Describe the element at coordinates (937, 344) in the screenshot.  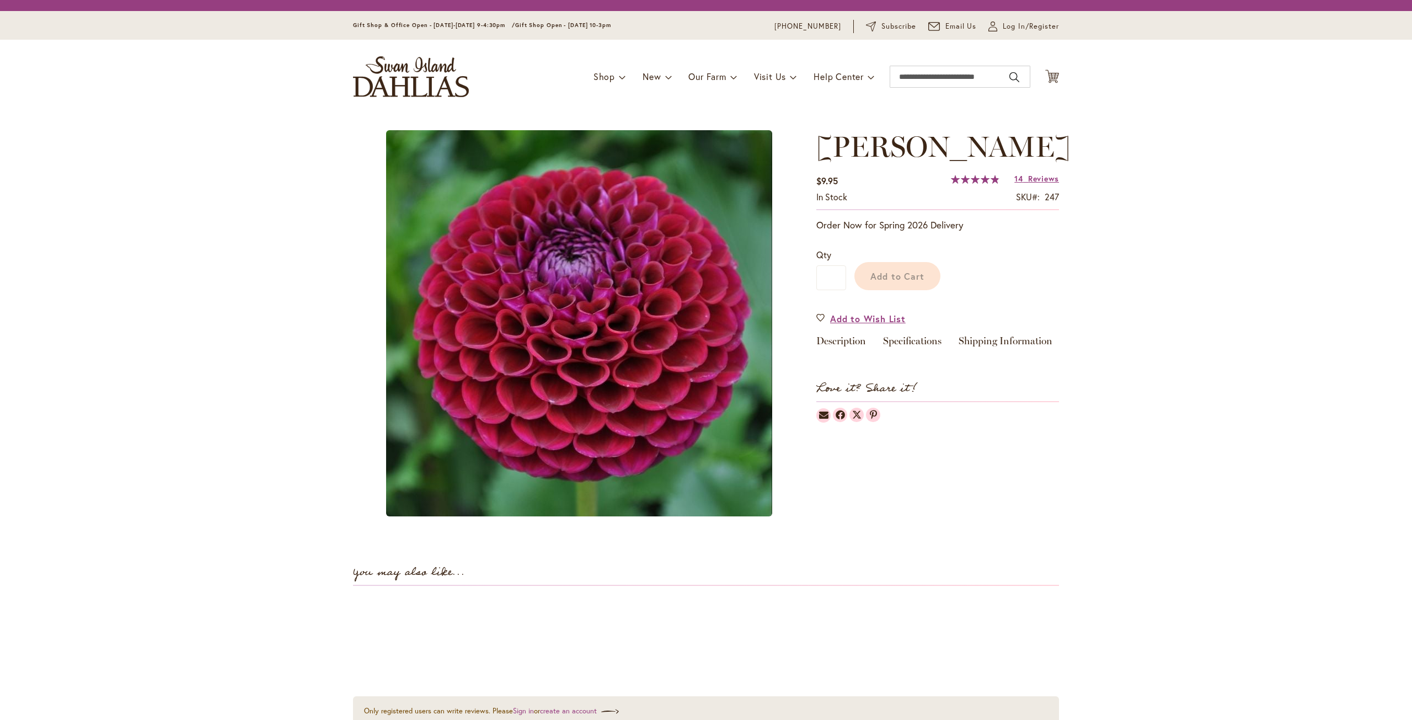
I see `div: Detailed Product Info` at that location.